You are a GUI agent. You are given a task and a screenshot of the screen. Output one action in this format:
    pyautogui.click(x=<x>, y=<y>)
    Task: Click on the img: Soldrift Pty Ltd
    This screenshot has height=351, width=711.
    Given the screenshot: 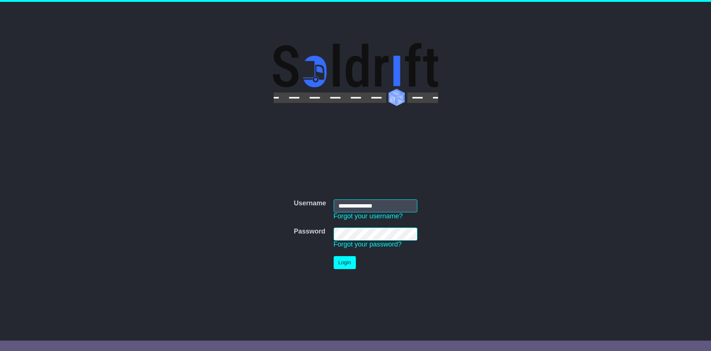 What is the action you would take?
    pyautogui.click(x=355, y=74)
    